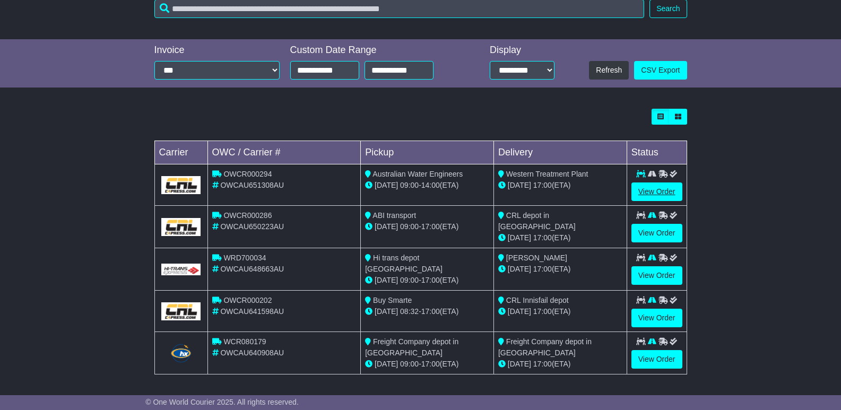  I want to click on span: 14:00, so click(430, 185).